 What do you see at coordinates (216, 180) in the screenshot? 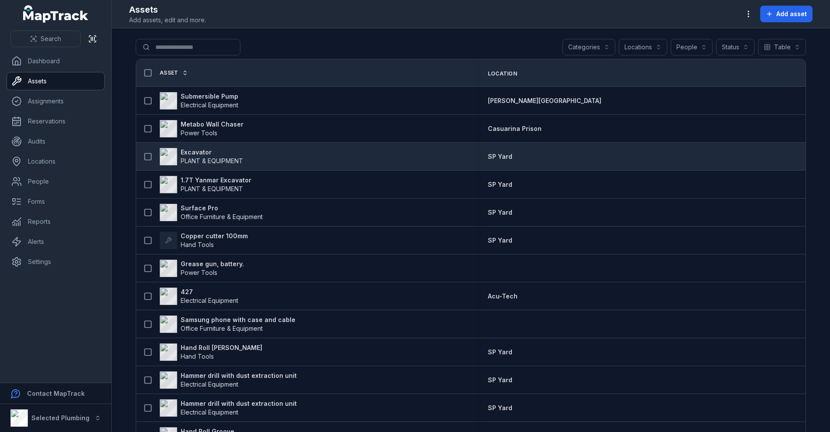
I see `strong: 1.7T Yanmar Excavator` at bounding box center [216, 180].